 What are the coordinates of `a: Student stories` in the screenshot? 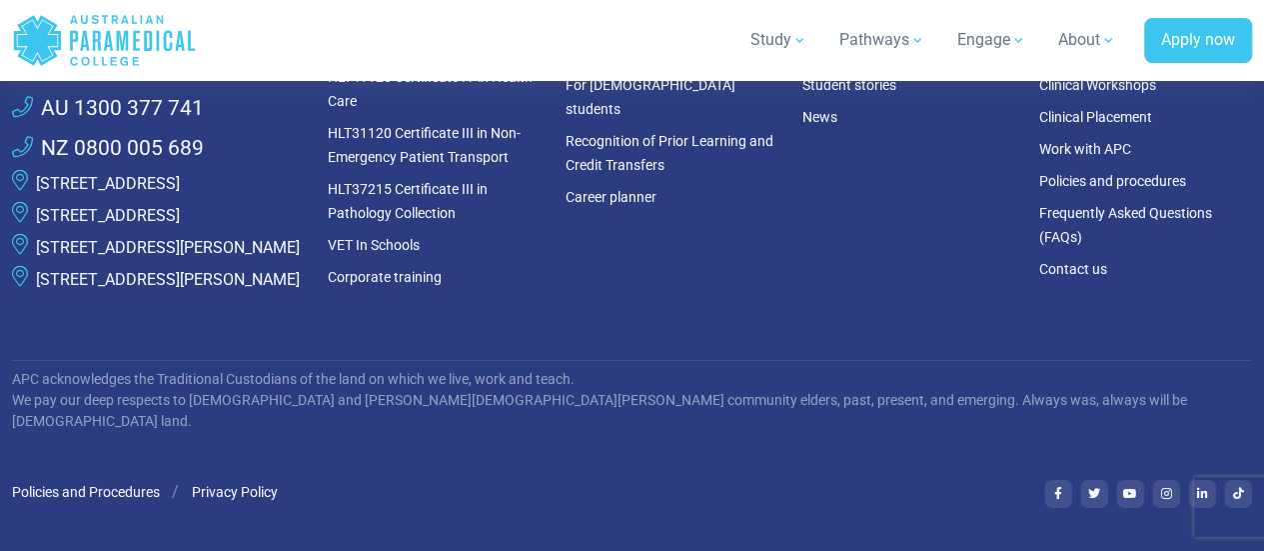 It's located at (850, 85).